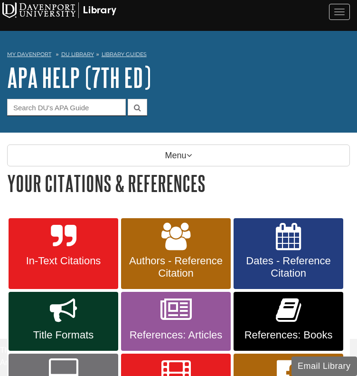 This screenshot has height=376, width=357. I want to click on button: Email Library, so click(324, 366).